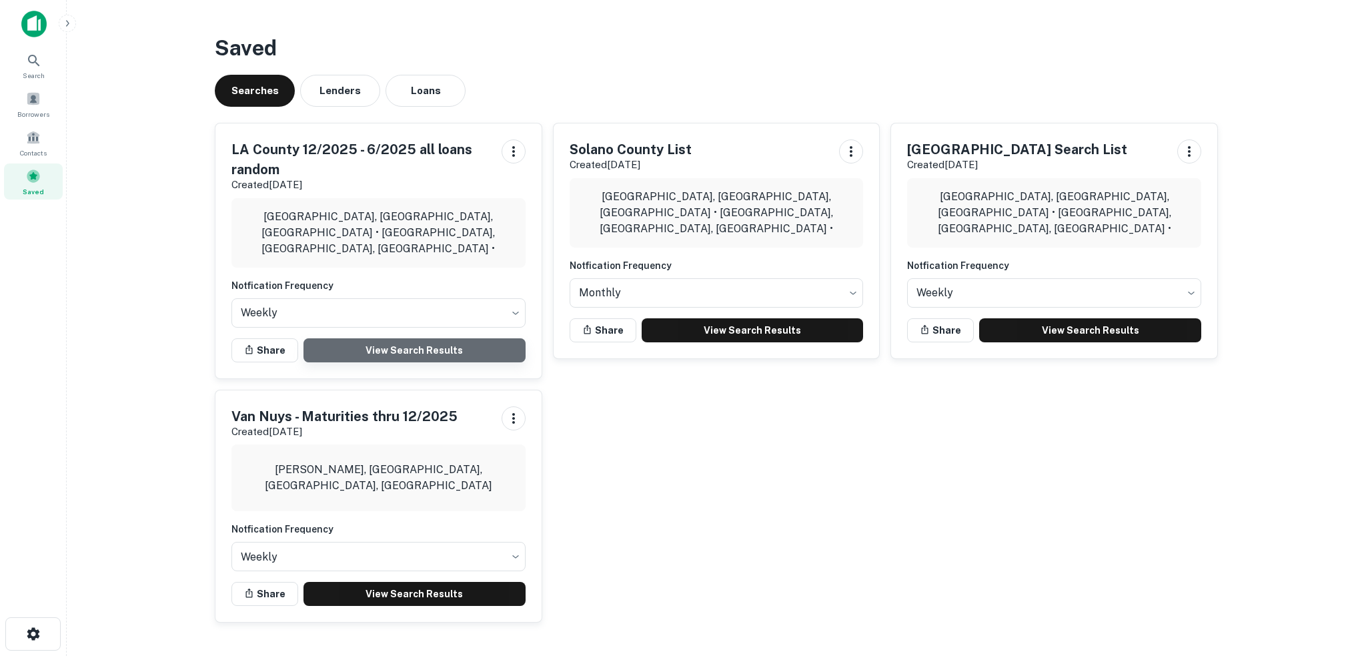 Image resolution: width=1366 pixels, height=656 pixels. What do you see at coordinates (255, 91) in the screenshot?
I see `button: Searches` at bounding box center [255, 91].